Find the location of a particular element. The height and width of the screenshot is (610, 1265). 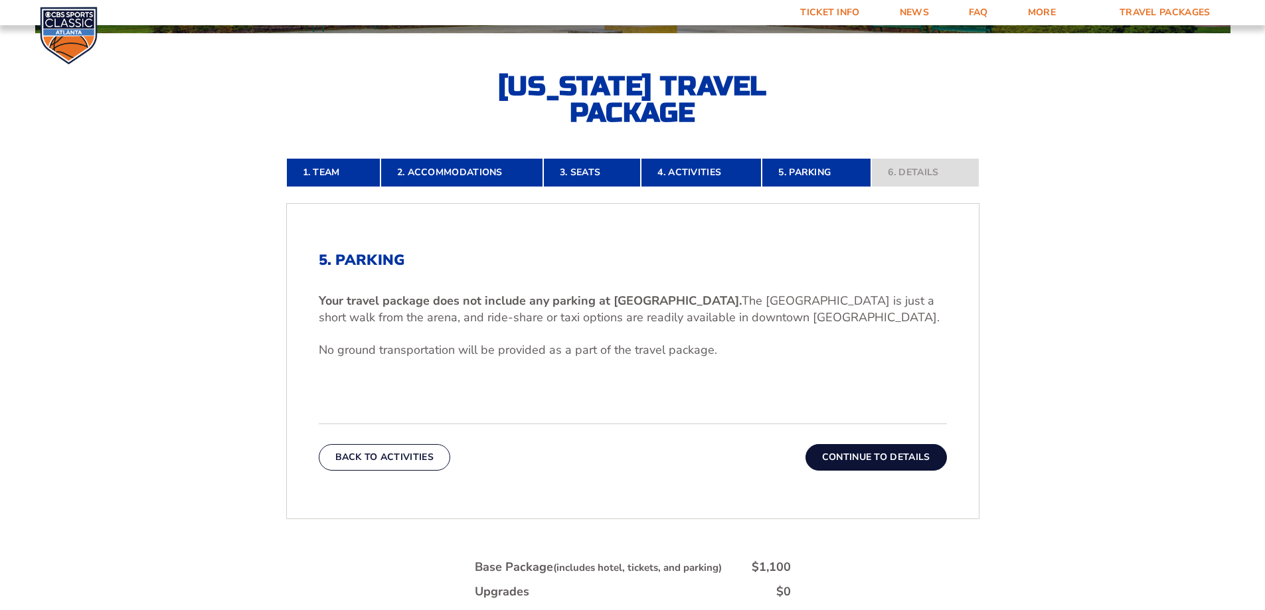

a: 3. Seats is located at coordinates (591, 173).